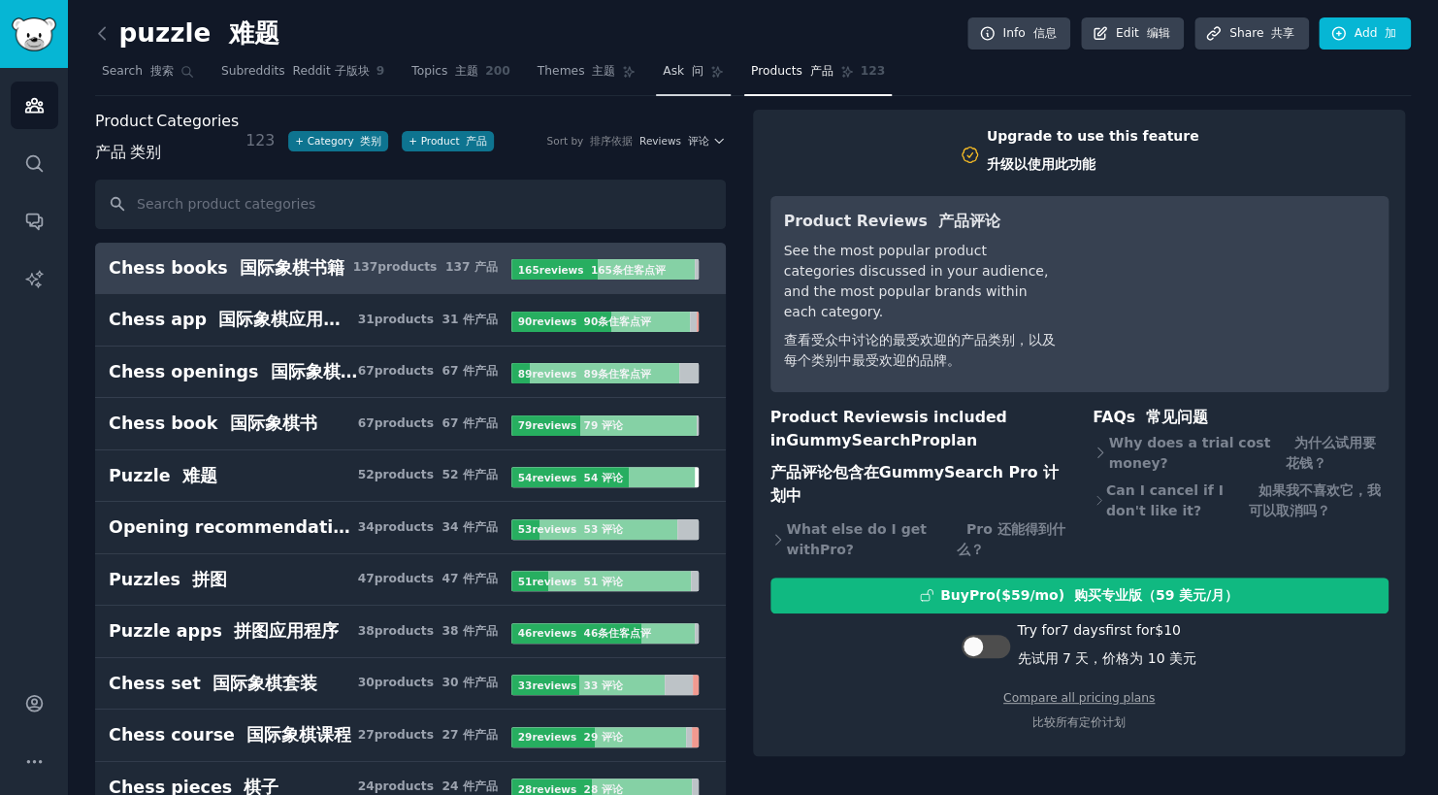 This screenshot has height=795, width=1438. I want to click on font: 类别, so click(371, 141).